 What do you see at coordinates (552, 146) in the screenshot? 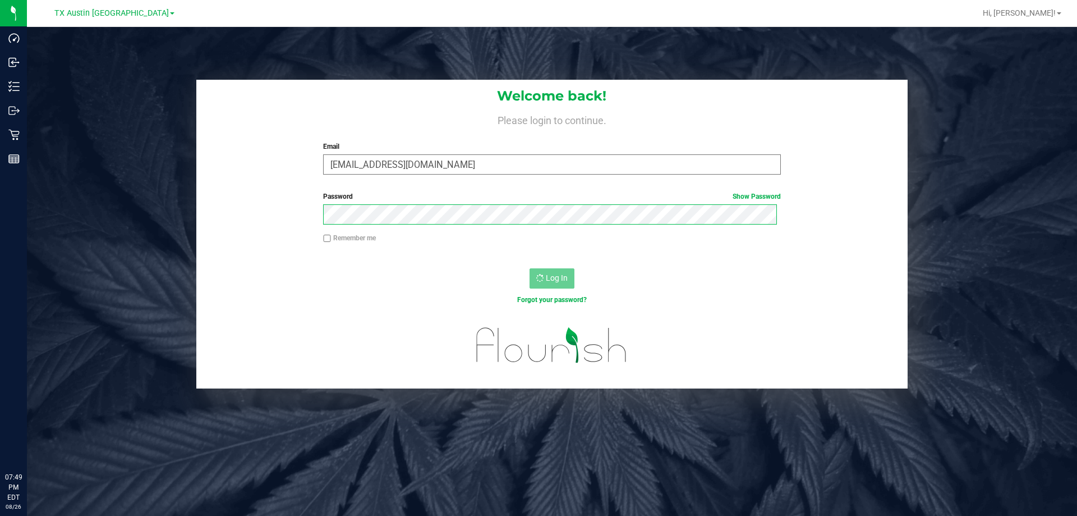
I see `label: Email` at bounding box center [552, 146].